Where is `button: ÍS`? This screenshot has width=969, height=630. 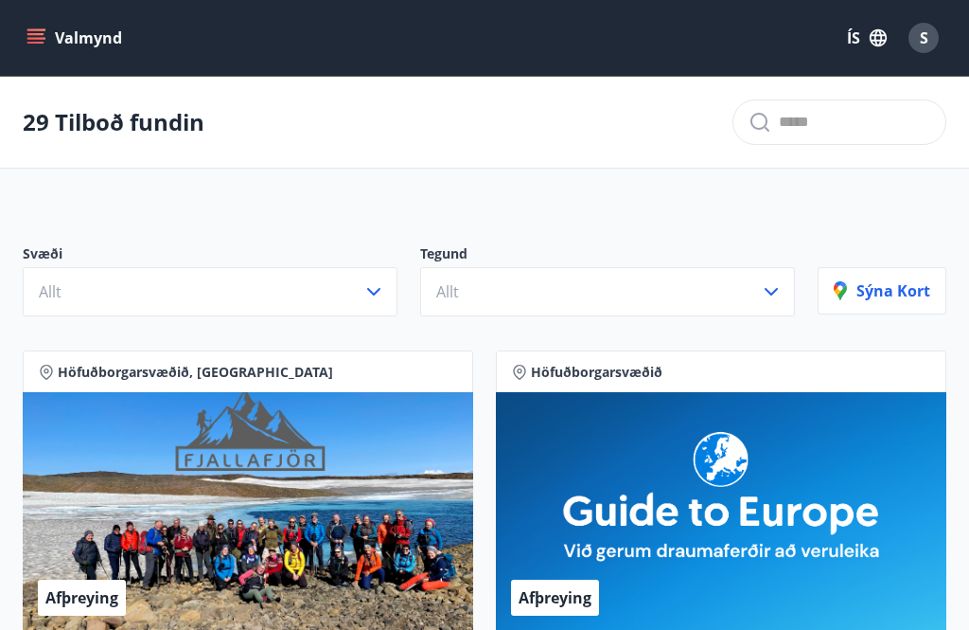
button: ÍS is located at coordinates (867, 38).